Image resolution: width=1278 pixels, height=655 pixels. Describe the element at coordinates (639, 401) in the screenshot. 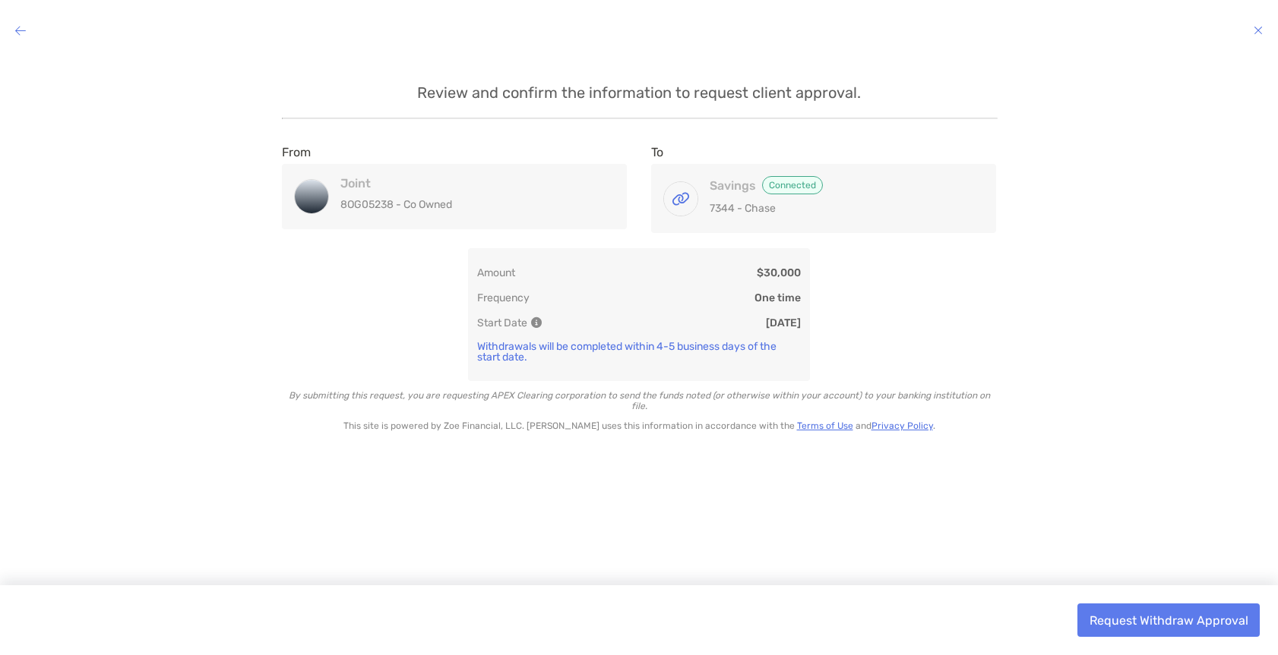

I see `p: By submitting this request, you are requesting APEX Clearing corporation to send the funds noted ...` at that location.